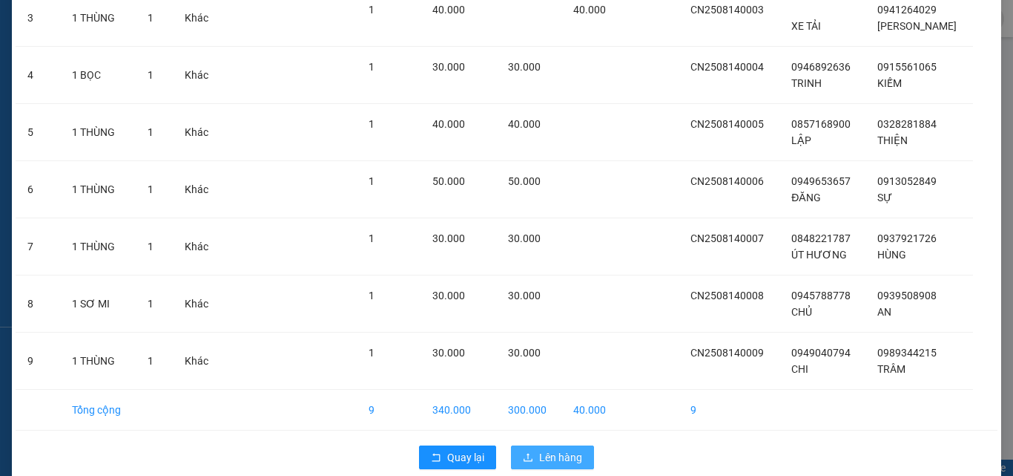 Image resolution: width=1013 pixels, height=476 pixels. What do you see at coordinates (561, 457) in the screenshot?
I see `span: Lên hàng` at bounding box center [561, 457].